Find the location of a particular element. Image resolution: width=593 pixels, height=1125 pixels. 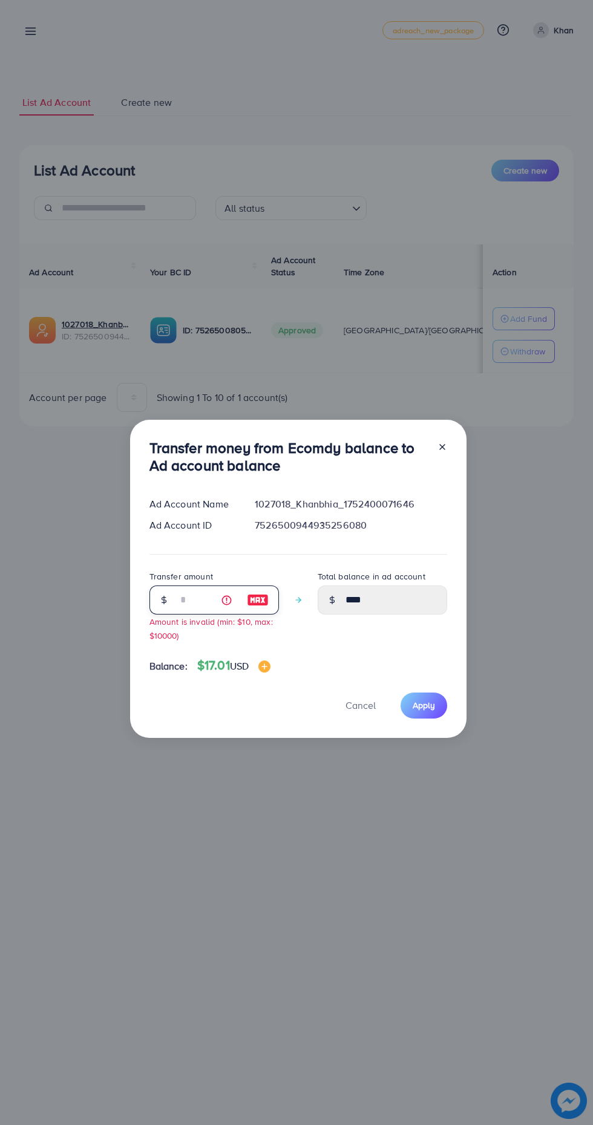

h3: Transfer money from Ecomdy balance to Ad account balance is located at coordinates (289, 457).